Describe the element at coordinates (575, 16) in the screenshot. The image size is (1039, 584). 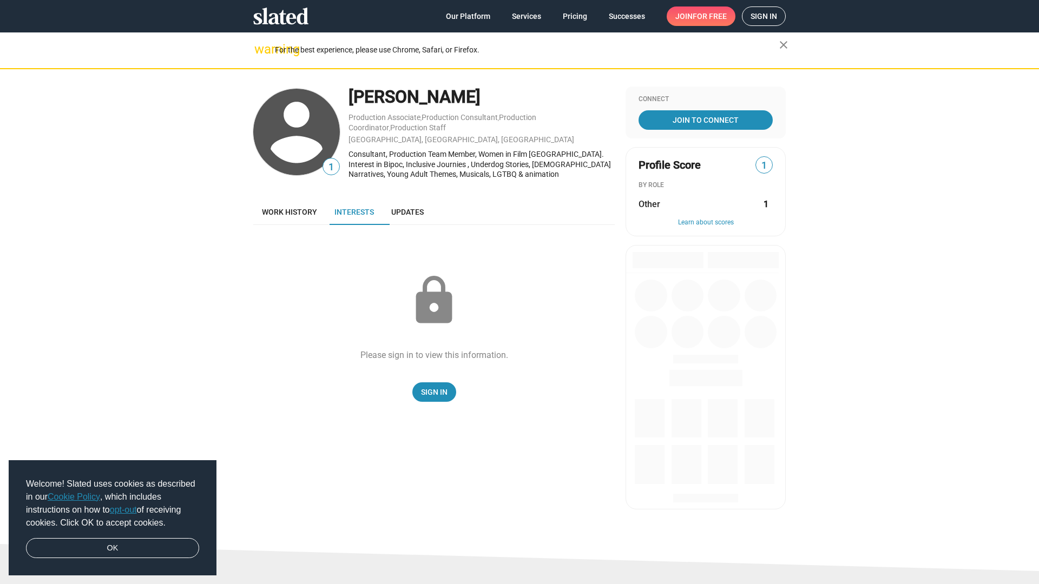
I see `span: Pricing` at that location.